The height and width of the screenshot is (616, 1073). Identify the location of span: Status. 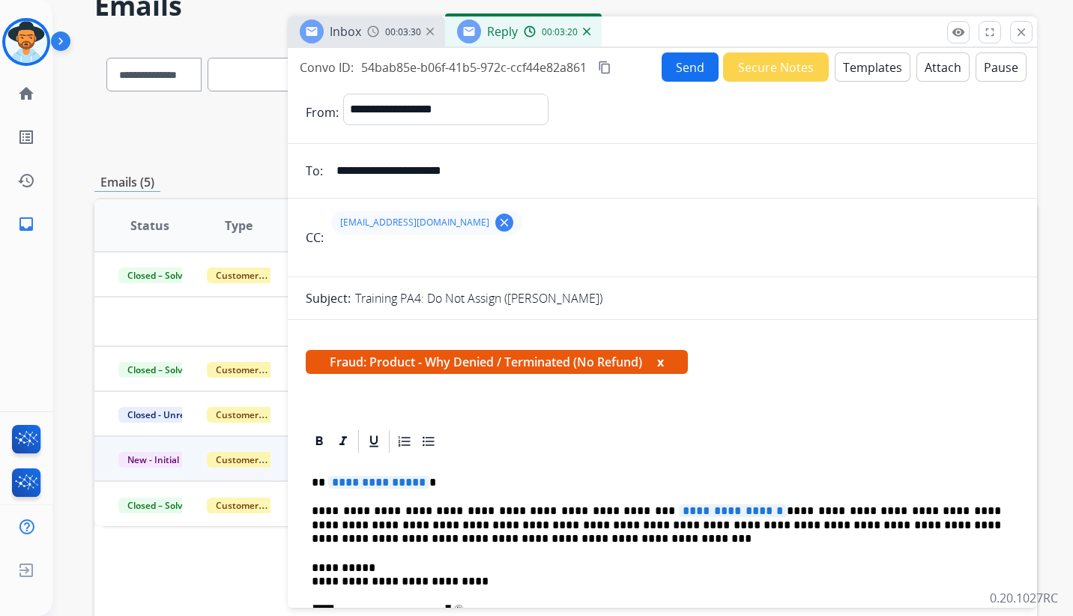
(150, 226).